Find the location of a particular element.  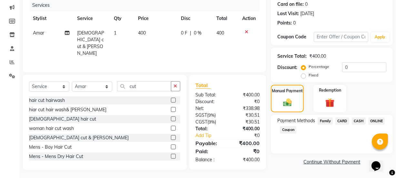

span: CASH is located at coordinates (359, 121).